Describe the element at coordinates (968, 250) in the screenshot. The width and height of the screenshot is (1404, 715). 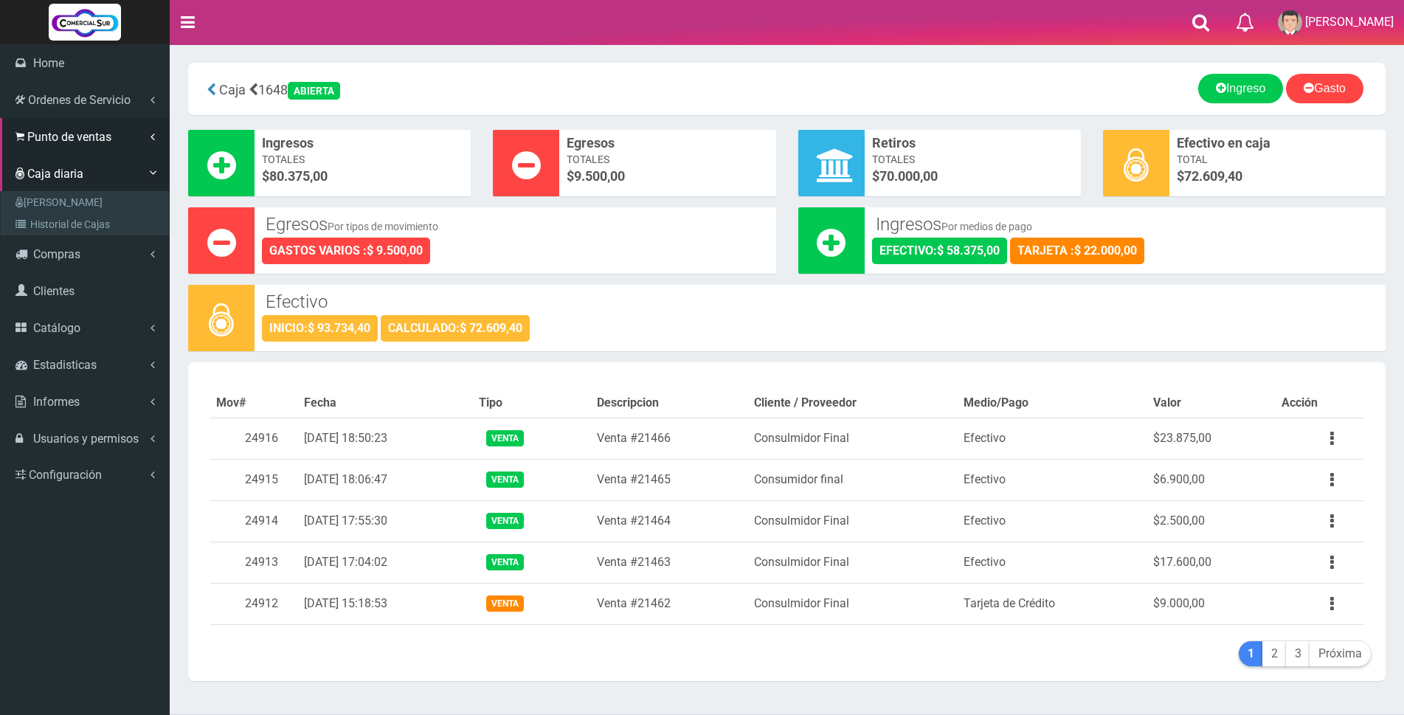
I see `strong: $ 58.375,00` at that location.